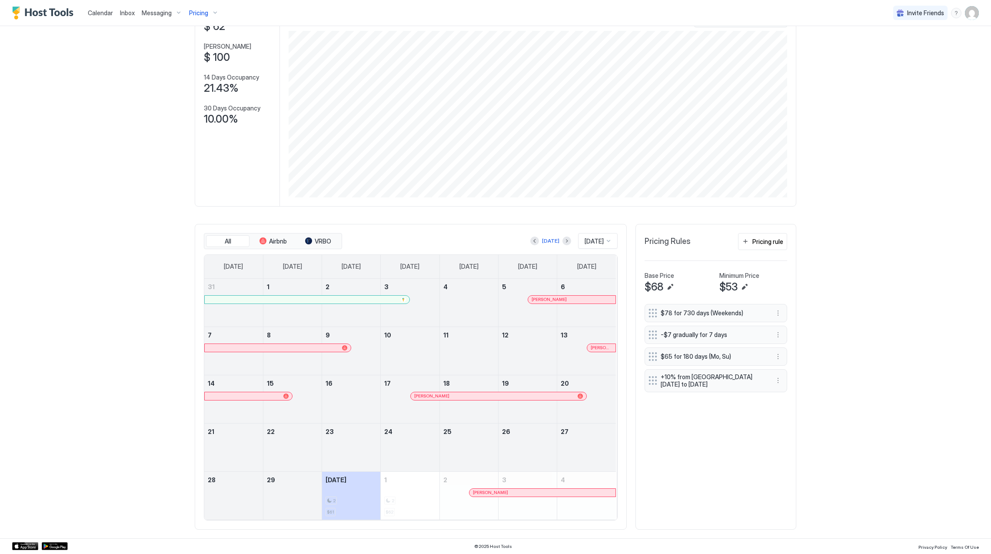  What do you see at coordinates (351, 335) in the screenshot?
I see `a: September 9, 2025` at bounding box center [351, 335].